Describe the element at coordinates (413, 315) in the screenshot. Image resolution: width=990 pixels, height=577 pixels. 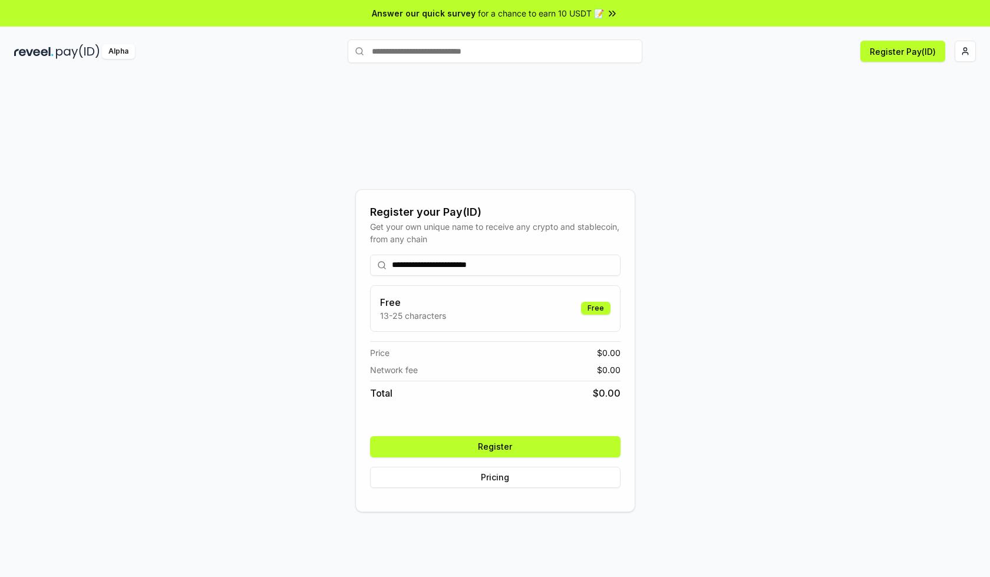
I see `p: 13-25 characters` at that location.